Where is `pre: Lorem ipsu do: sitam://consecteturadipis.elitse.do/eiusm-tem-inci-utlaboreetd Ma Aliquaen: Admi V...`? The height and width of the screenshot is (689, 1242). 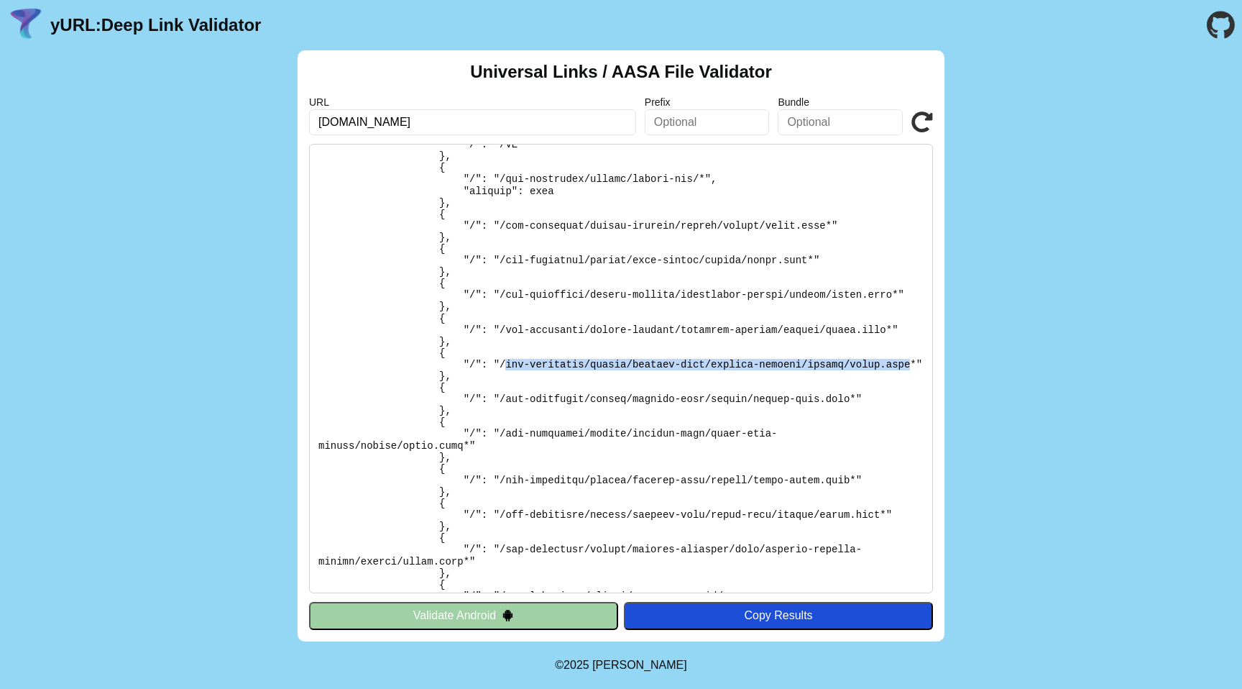 pre: Lorem ipsu do: sitam://consecteturadipis.elitse.do/eiusm-tem-inci-utlaboreetd Ma Aliquaen: Admi V... is located at coordinates (621, 368).